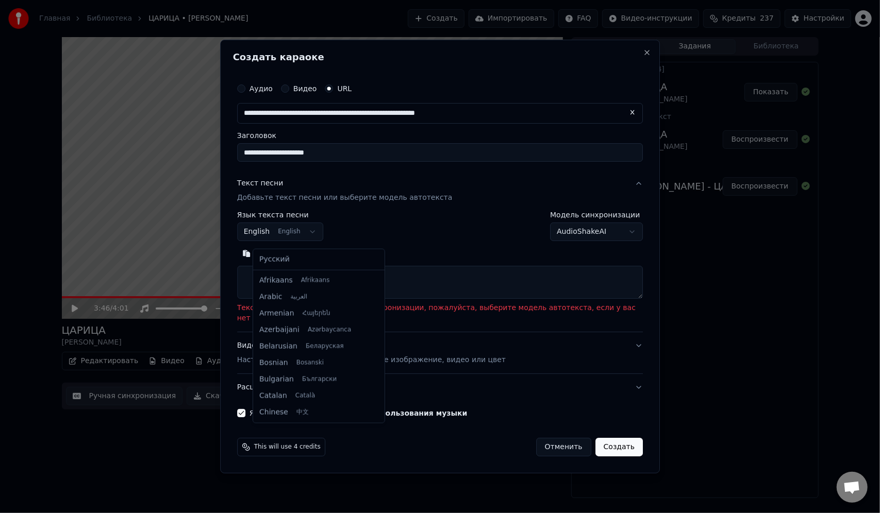 Image resolution: width=880 pixels, height=513 pixels. Describe the element at coordinates (319, 380) in the screenshot. I see `span: Български` at that location.